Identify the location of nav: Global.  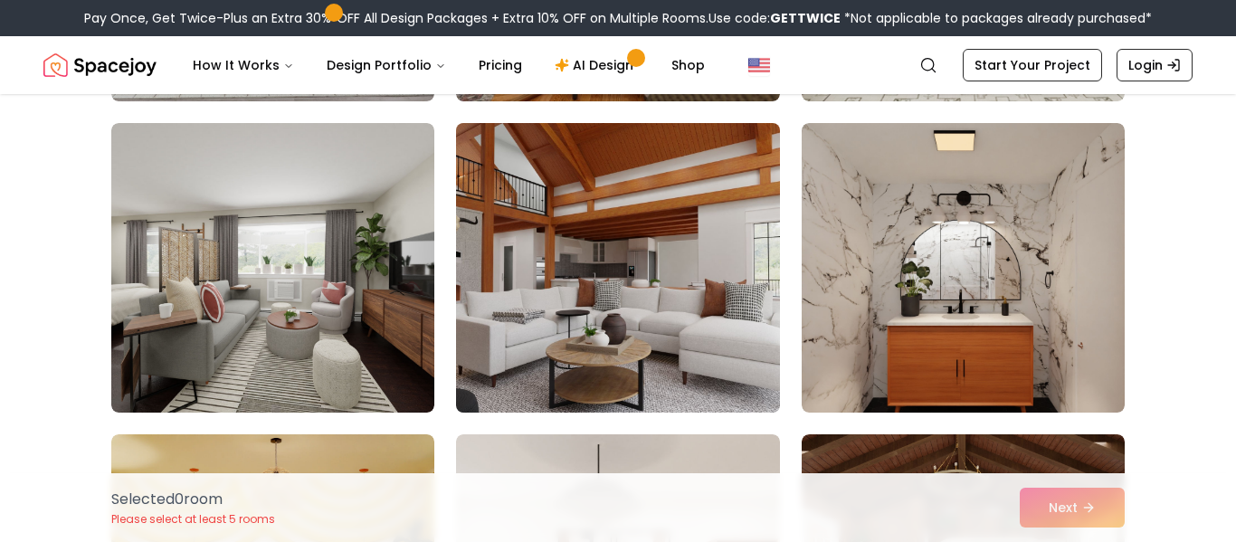
(618, 65).